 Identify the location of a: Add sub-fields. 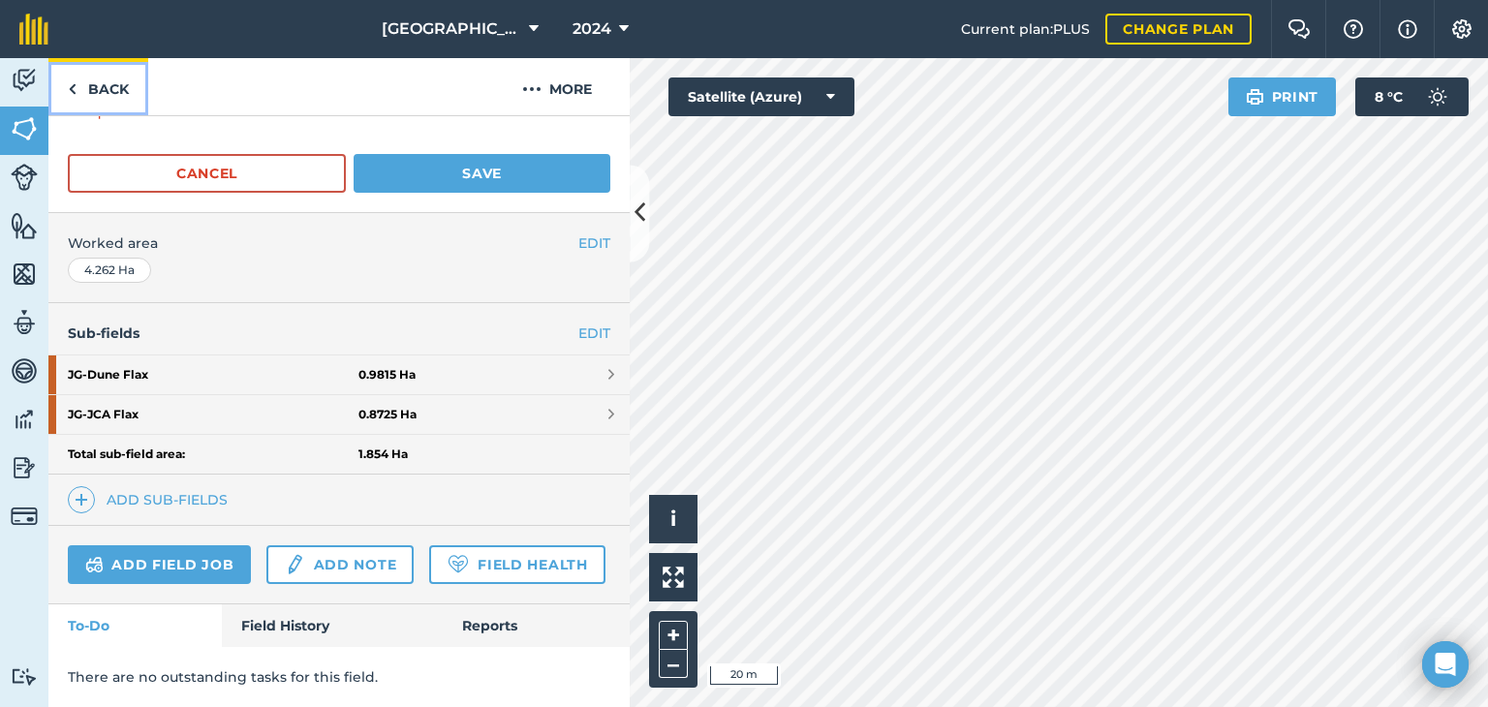
(151, 500).